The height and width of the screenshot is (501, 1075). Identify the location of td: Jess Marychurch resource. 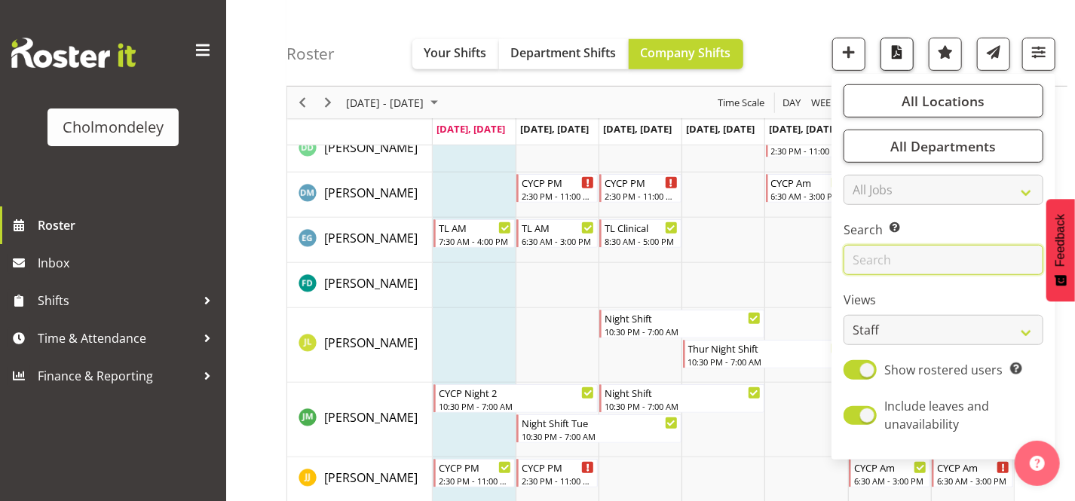
(360, 420).